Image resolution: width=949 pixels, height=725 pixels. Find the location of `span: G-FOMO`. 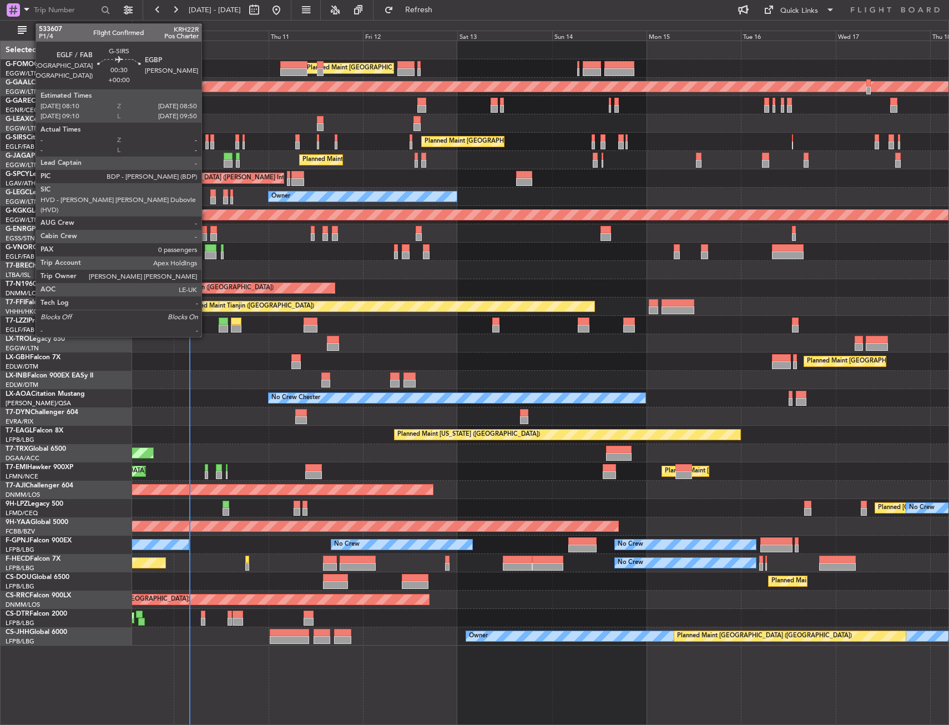

span: G-FOMO is located at coordinates (19, 64).